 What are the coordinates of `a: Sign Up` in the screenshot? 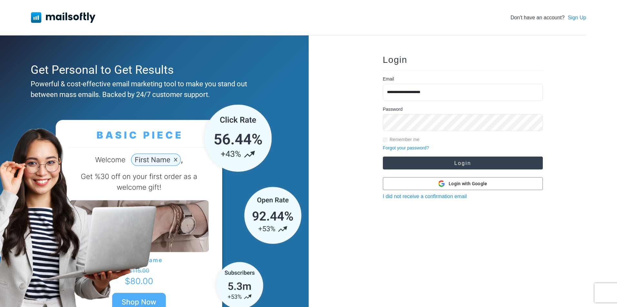 It's located at (576, 18).